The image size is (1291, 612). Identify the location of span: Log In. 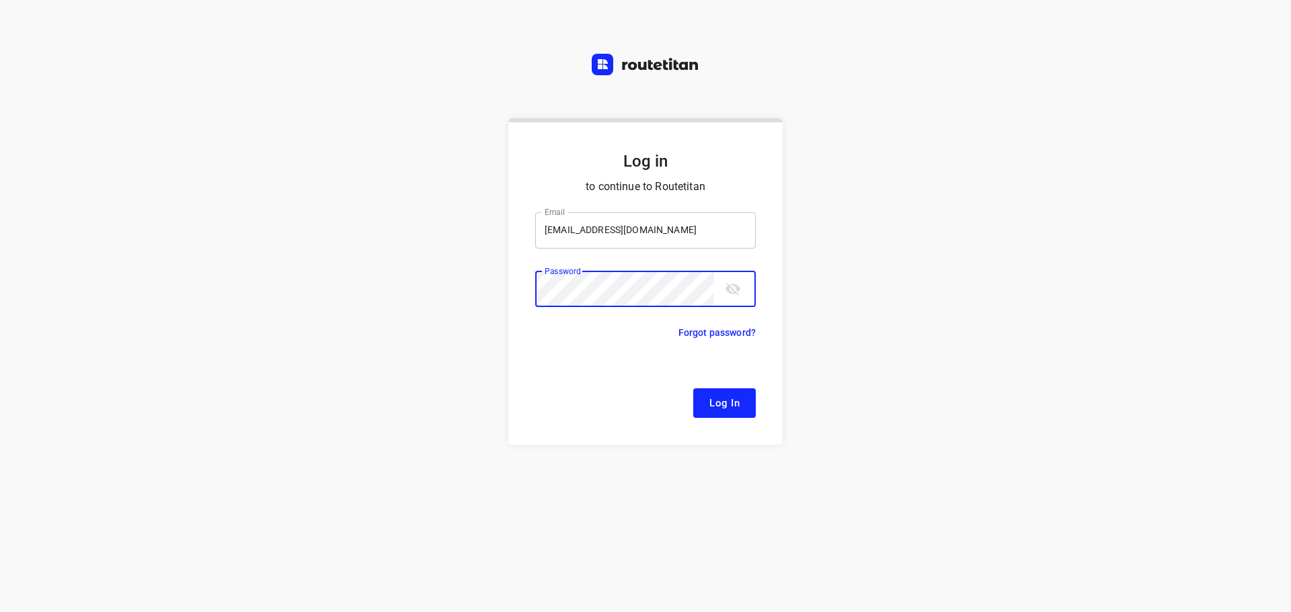
(724, 403).